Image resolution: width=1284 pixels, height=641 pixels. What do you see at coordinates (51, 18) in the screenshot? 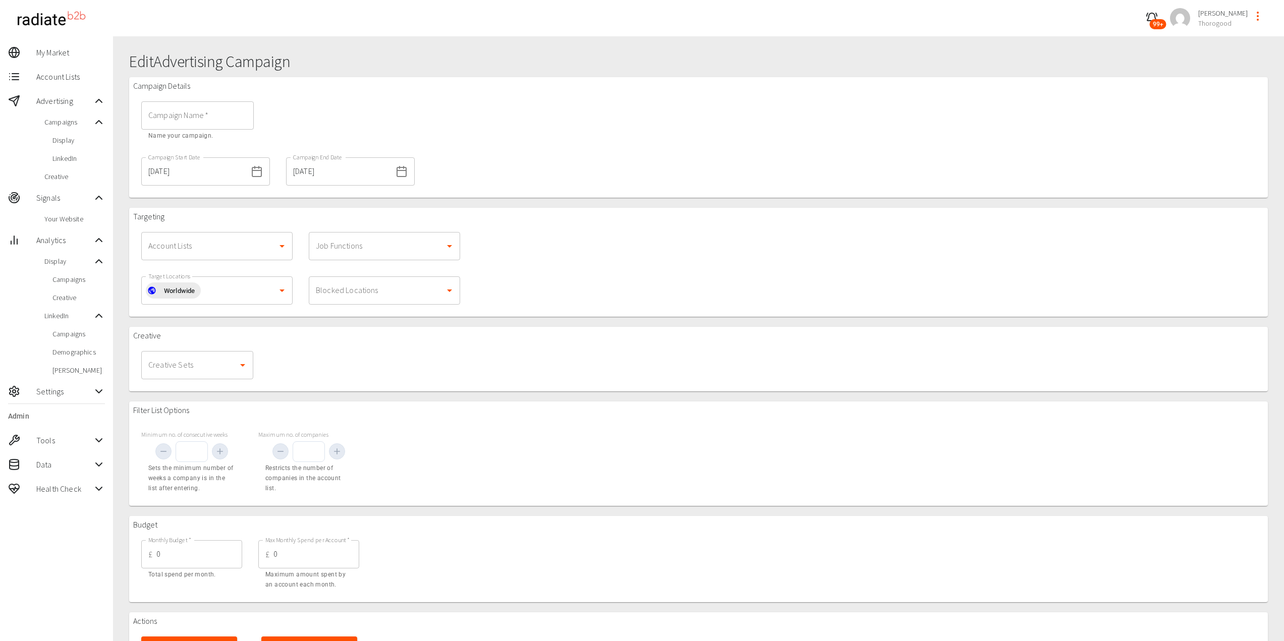
I see `img: radiateb2b_logo_black.png` at bounding box center [51, 18].